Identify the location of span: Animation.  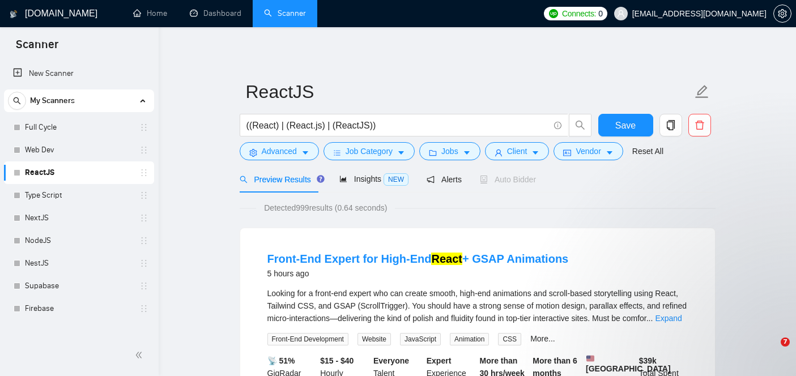
(469, 339).